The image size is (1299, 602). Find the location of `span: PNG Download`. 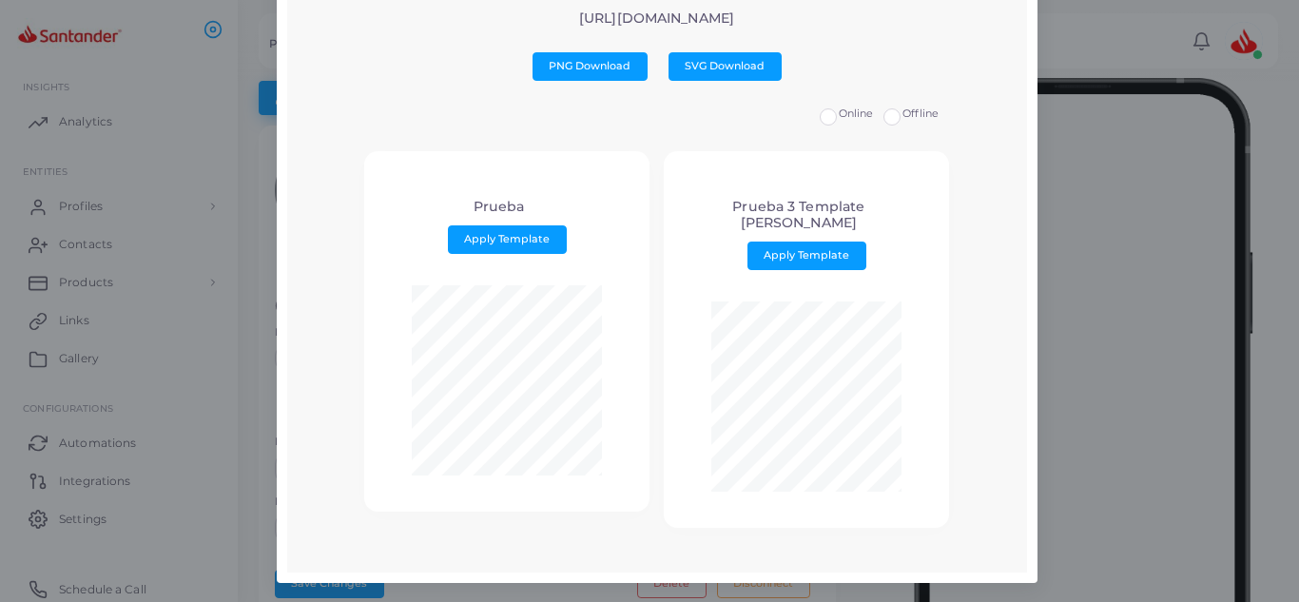

span: PNG Download is located at coordinates (590, 66).